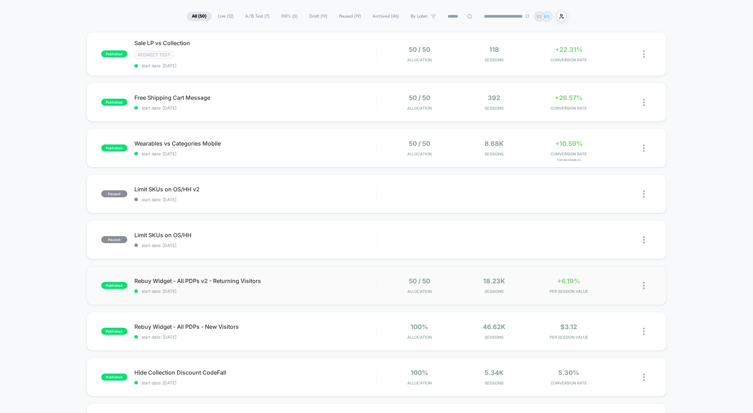  Describe the element at coordinates (385, 16) in the screenshot. I see `span: Archived ( 46 )` at that location.